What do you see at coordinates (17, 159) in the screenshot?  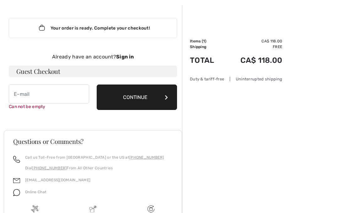 I see `img: call` at bounding box center [17, 159].